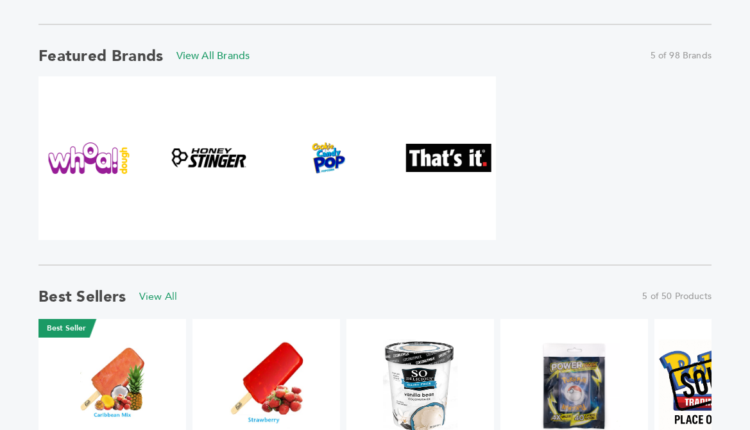 This screenshot has width=750, height=430. Describe the element at coordinates (448, 158) in the screenshot. I see `img: That's It` at that location.